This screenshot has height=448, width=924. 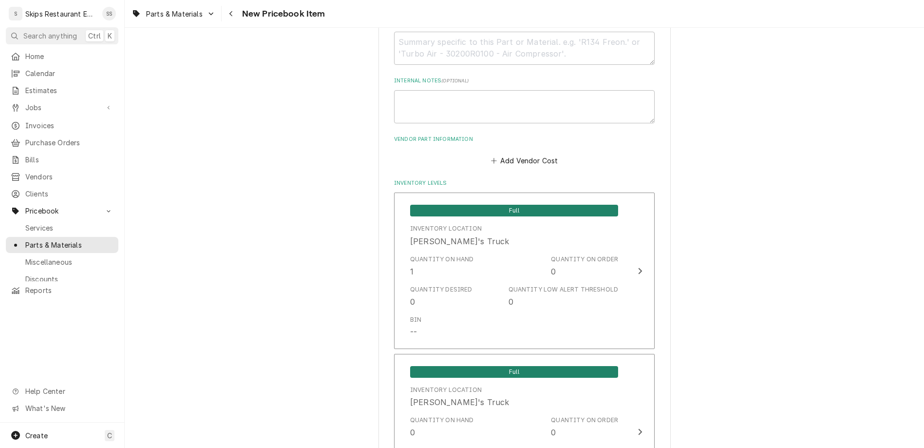 I want to click on span: Miscellaneous, so click(x=69, y=262).